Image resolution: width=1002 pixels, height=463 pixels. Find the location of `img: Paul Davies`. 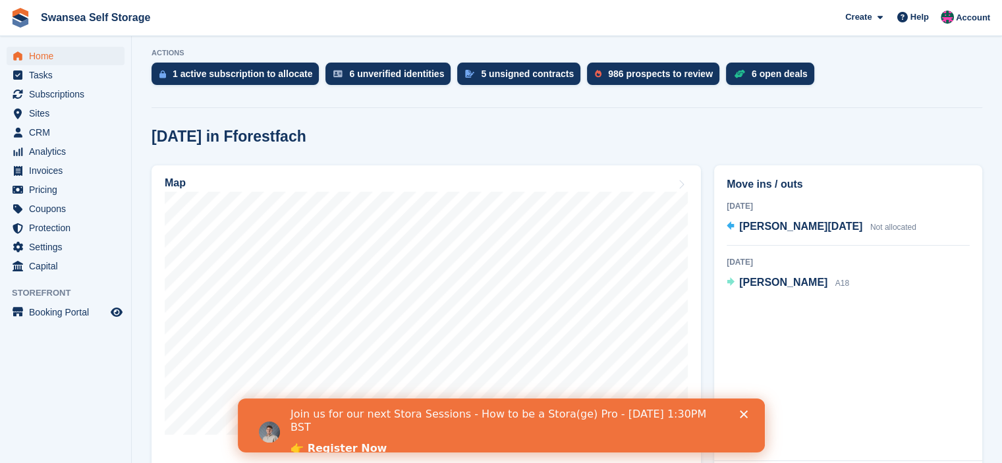

img: Paul Davies is located at coordinates (947, 17).